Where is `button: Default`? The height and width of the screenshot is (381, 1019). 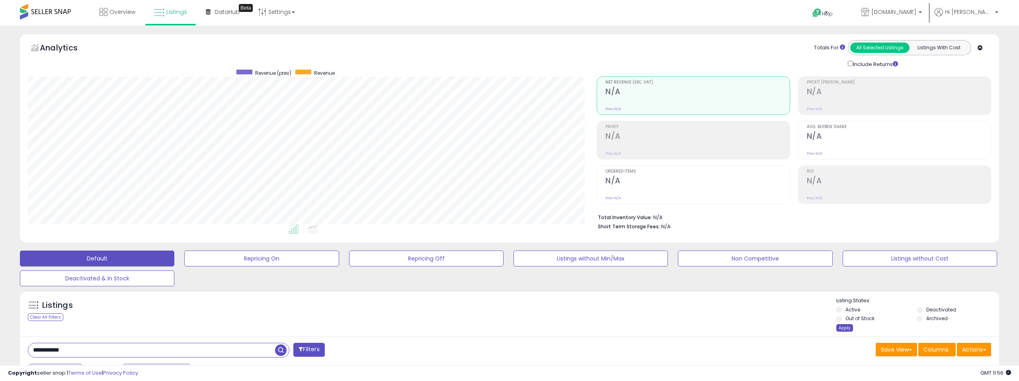
button: Default is located at coordinates (97, 259).